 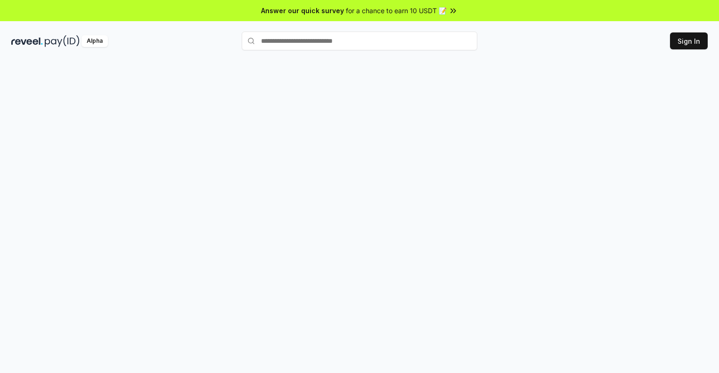 I want to click on span: for a chance to earn 10 USDT 📝, so click(x=396, y=10).